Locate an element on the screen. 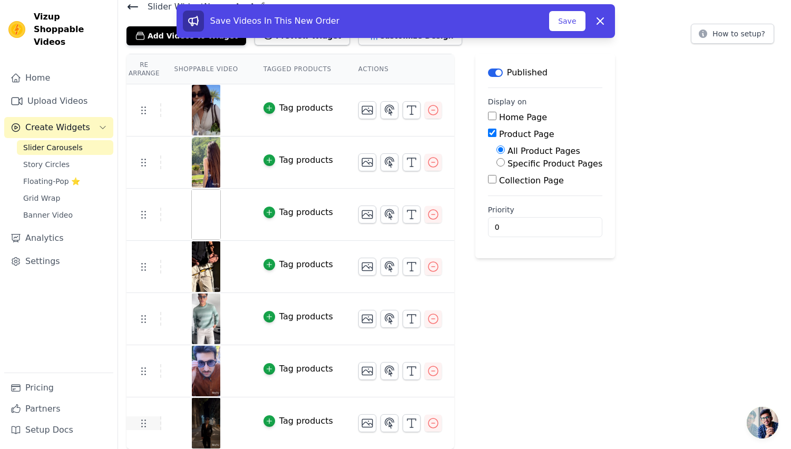 This screenshot has width=791, height=449. label: Home Page is located at coordinates (523, 117).